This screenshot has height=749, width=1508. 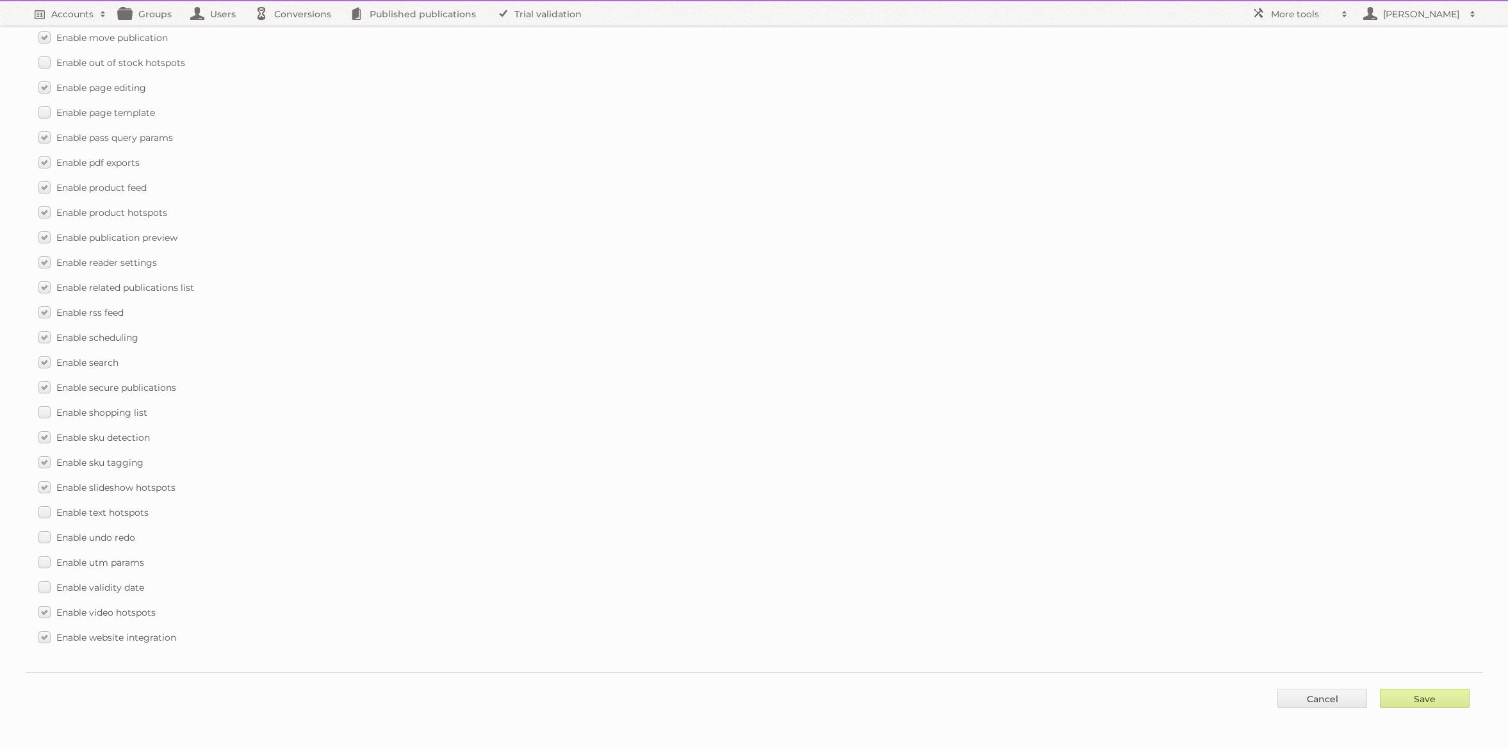 I want to click on a: Conversions, so click(x=296, y=13).